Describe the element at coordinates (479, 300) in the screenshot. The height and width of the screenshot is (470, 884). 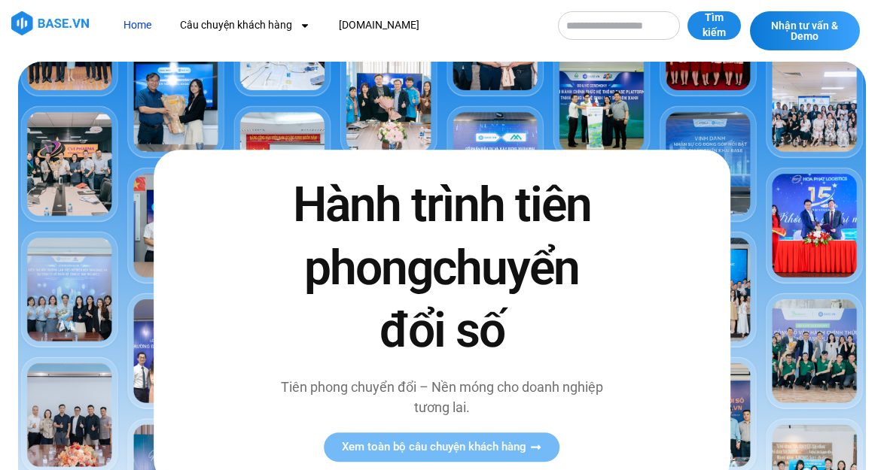
I see `span: chuyển đổi số` at that location.